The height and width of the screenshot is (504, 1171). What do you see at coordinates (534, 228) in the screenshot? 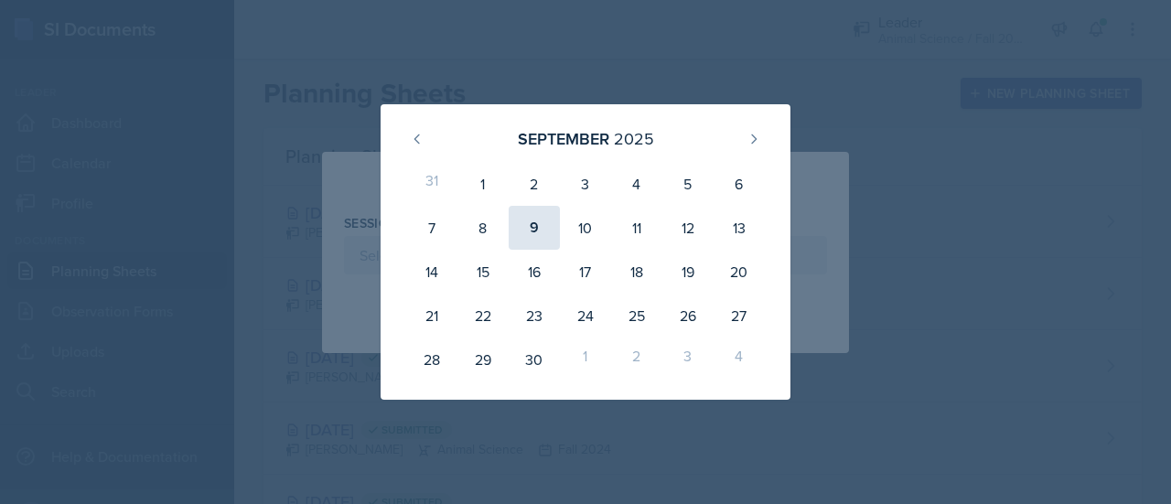
I see `div: 9` at bounding box center [534, 228].